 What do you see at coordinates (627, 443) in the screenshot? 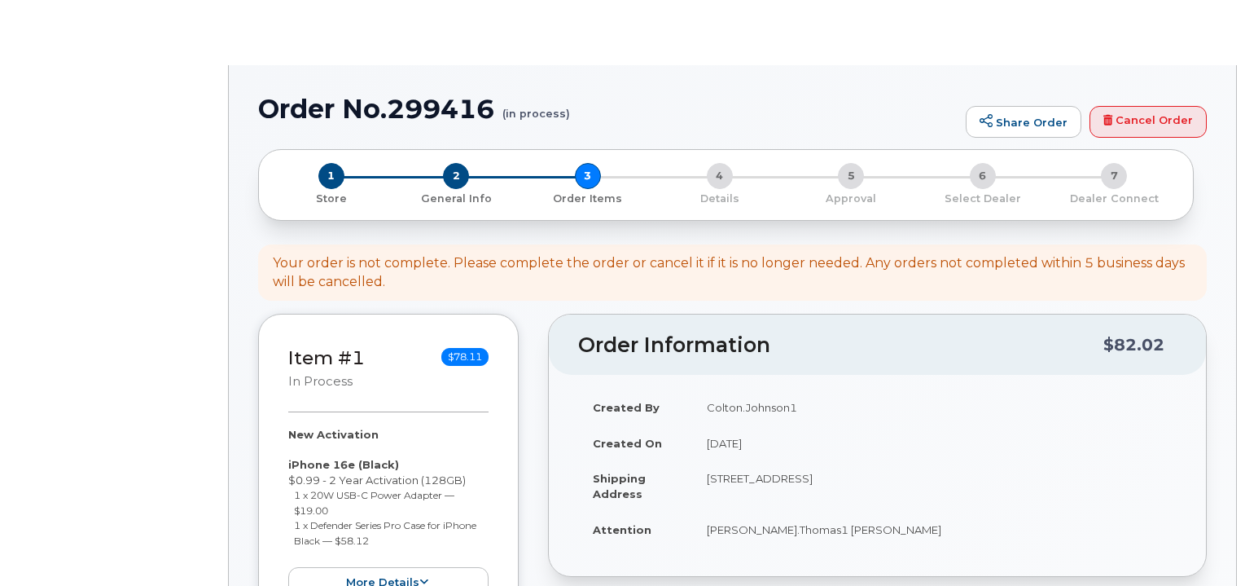
I see `strong: Created On` at bounding box center [627, 443].